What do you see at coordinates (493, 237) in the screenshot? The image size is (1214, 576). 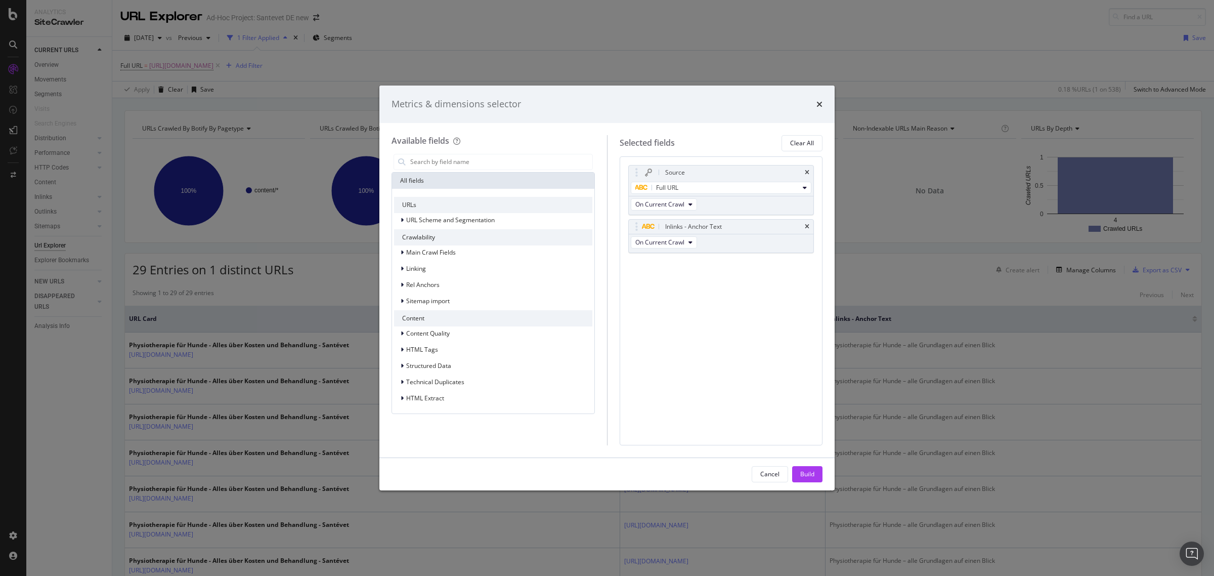 I see `div: Crawlability` at bounding box center [493, 237].